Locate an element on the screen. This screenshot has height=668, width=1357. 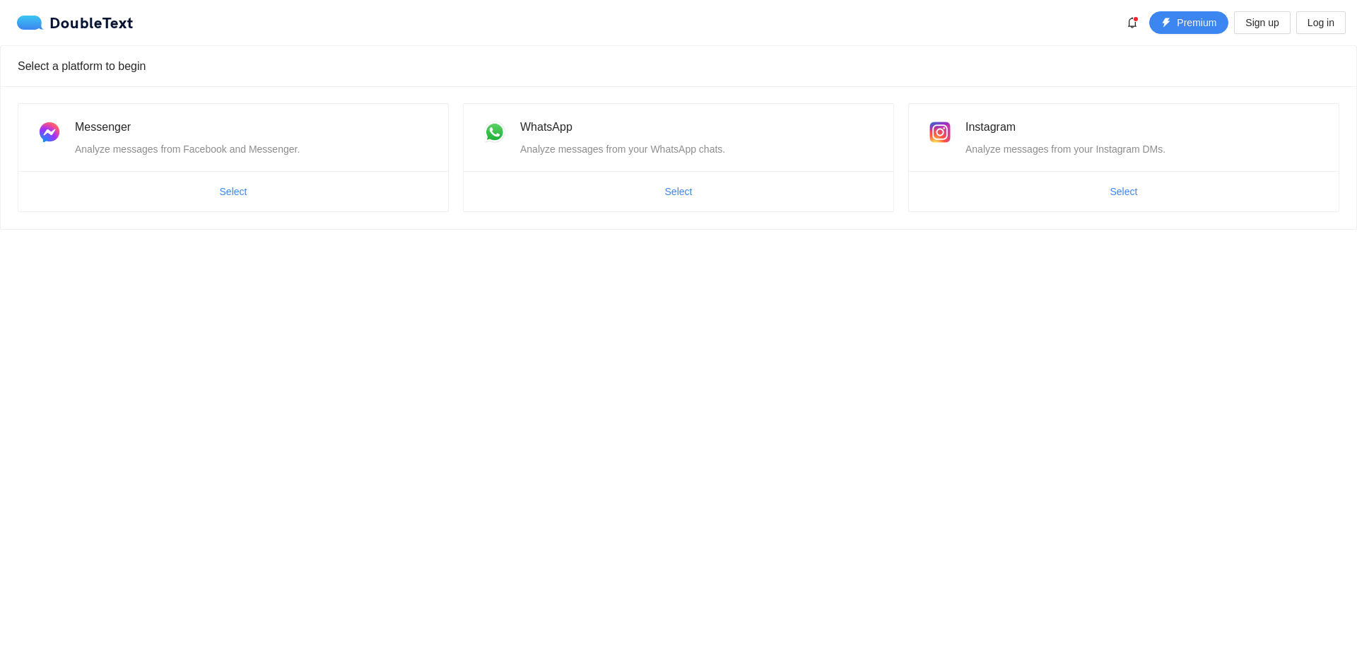
a: logoDoubleText is located at coordinates (75, 23).